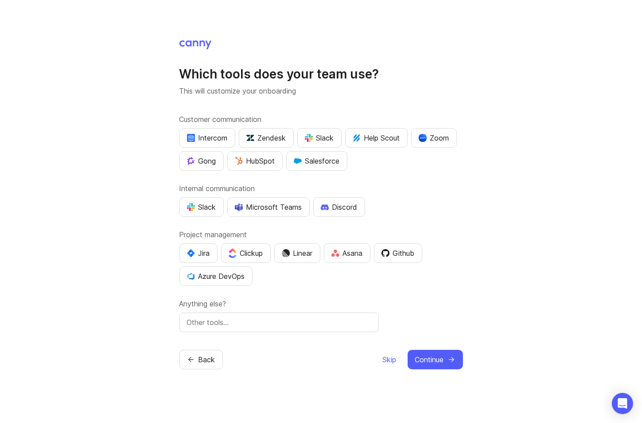 This screenshot has height=423, width=642. What do you see at coordinates (347, 253) in the screenshot?
I see `div: Asana` at bounding box center [347, 253].